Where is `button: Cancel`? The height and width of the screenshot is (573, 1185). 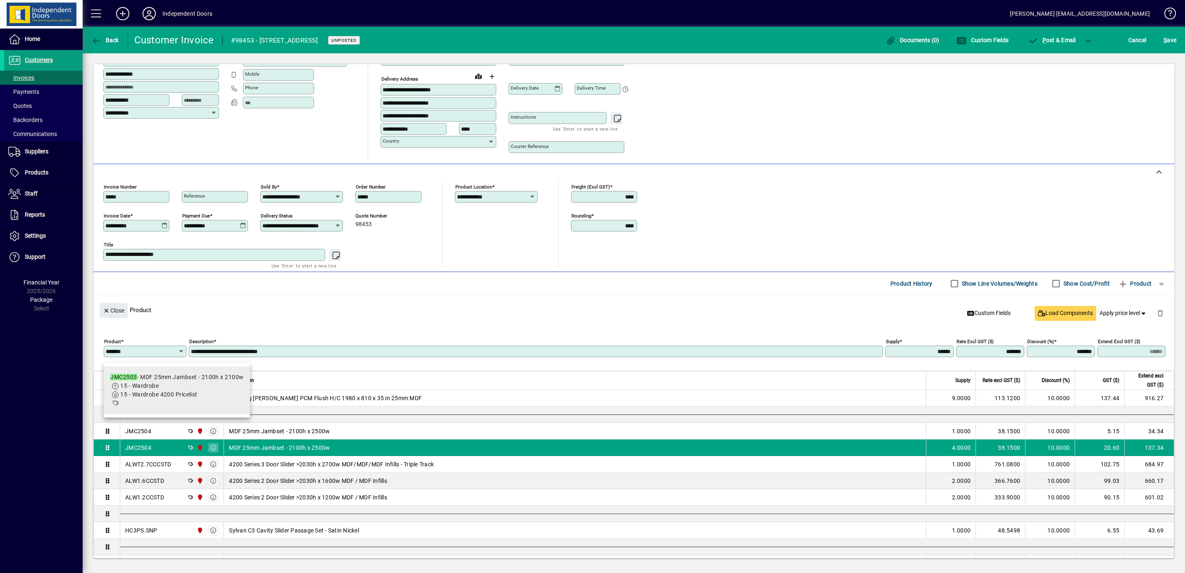 button: Cancel is located at coordinates (1137, 40).